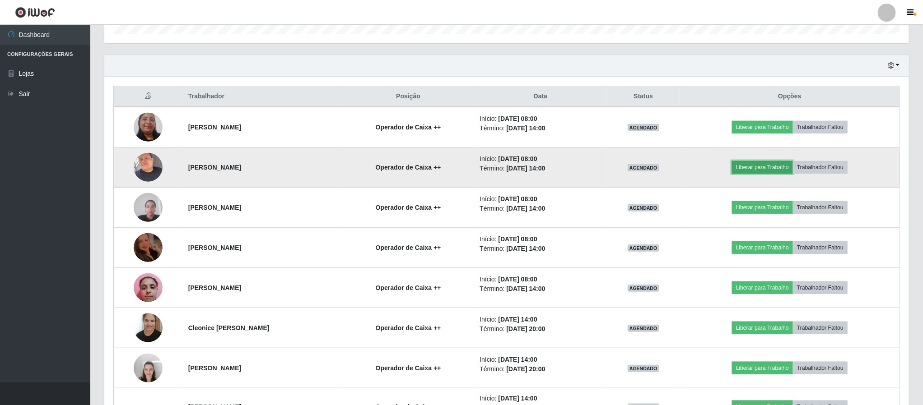 The height and width of the screenshot is (405, 923). Describe the element at coordinates (148, 328) in the screenshot. I see `img: 1727450734629.jpeg` at that location.